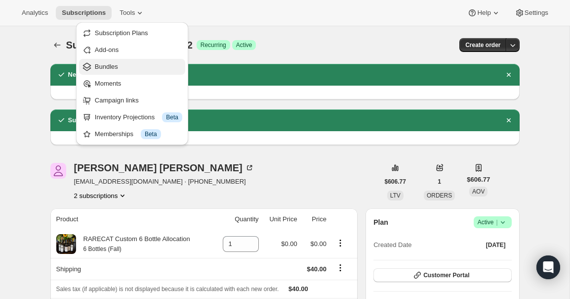  What do you see at coordinates (237, 219) in the screenshot?
I see `th: Quantity` at bounding box center [237, 219].